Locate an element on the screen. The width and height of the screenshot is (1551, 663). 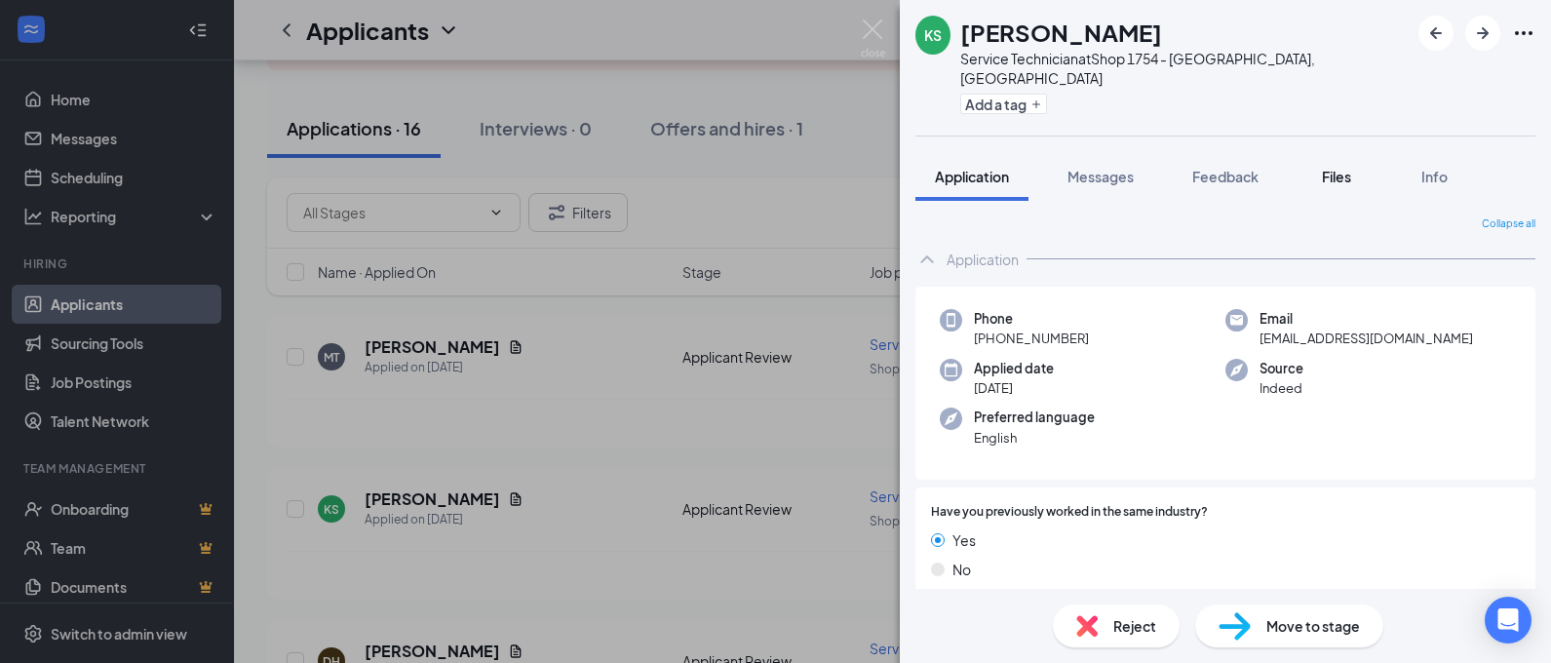
span: Yes is located at coordinates (964, 540).